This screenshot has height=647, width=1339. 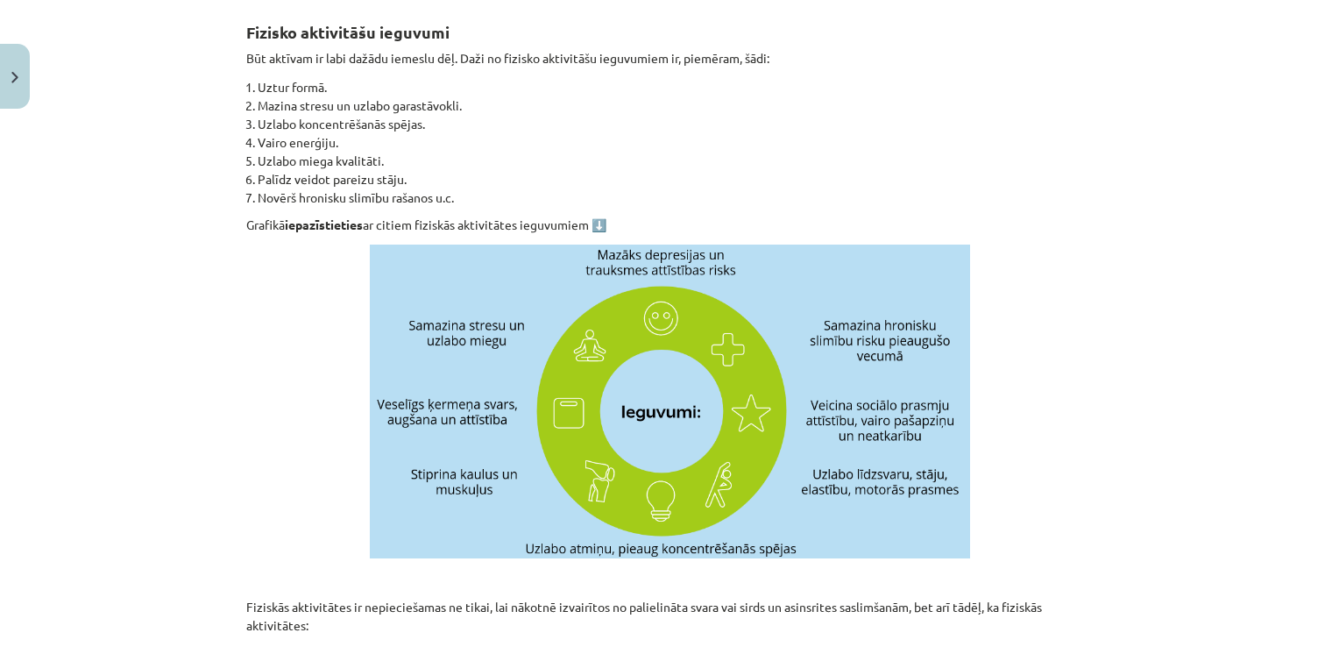 I want to click on li: Uzlabo koncentrēšanās spējas., so click(x=675, y=124).